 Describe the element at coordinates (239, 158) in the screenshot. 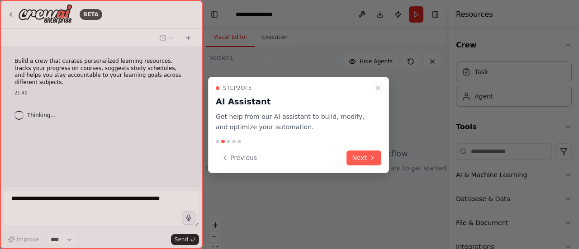

I see `button: Previous` at that location.